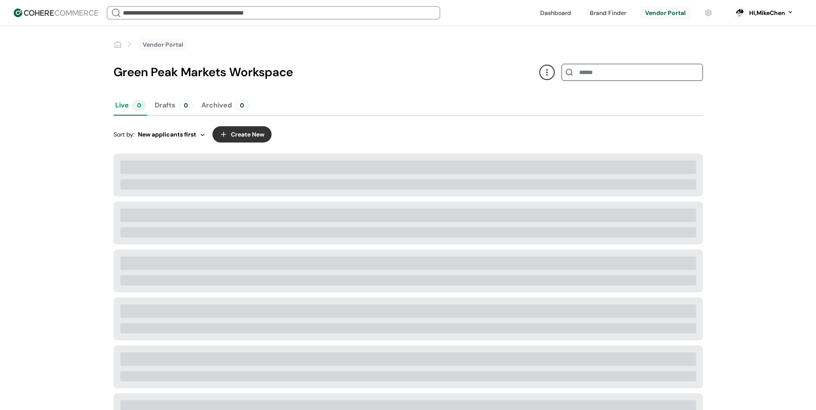 The height and width of the screenshot is (410, 816). I want to click on svg: 0 percent, so click(740, 13).